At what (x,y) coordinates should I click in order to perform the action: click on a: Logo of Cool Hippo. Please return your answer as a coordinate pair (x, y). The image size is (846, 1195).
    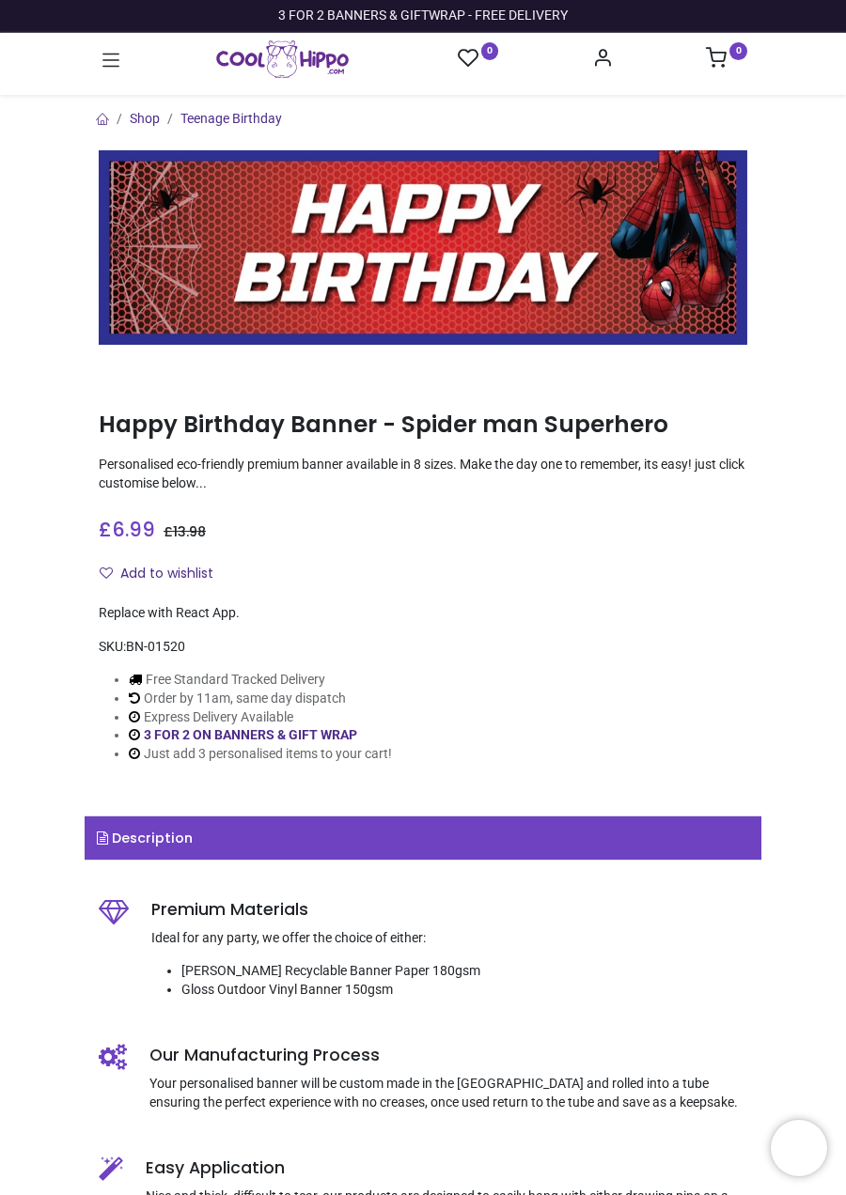
    Looking at the image, I should click on (282, 59).